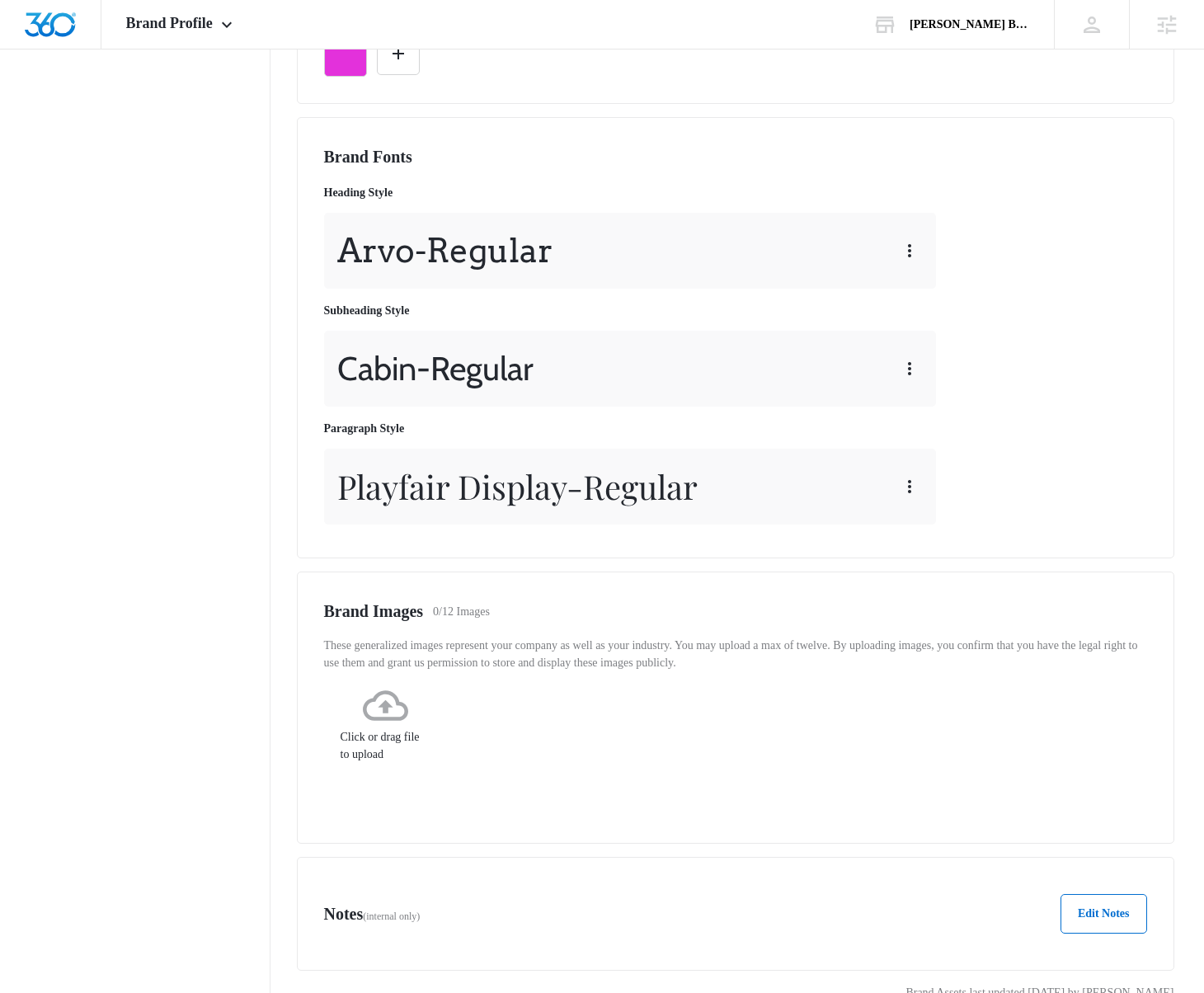  What do you see at coordinates (386, 722) in the screenshot?
I see `span: Click or drag file to upload` at bounding box center [386, 722].